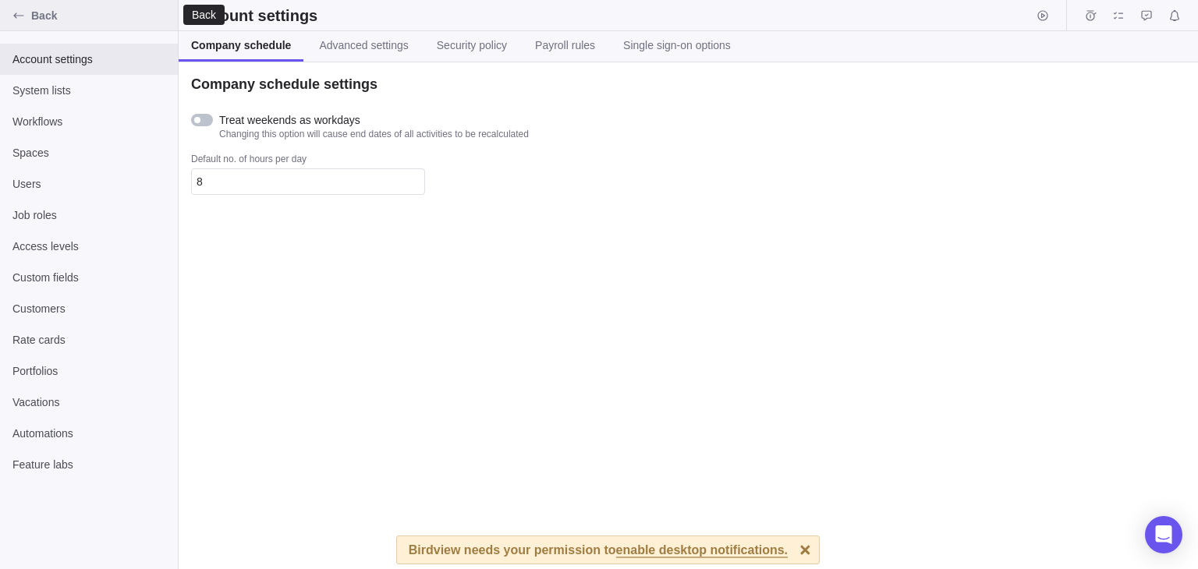  Describe the element at coordinates (677, 46) in the screenshot. I see `a: Single sign-on options` at that location.